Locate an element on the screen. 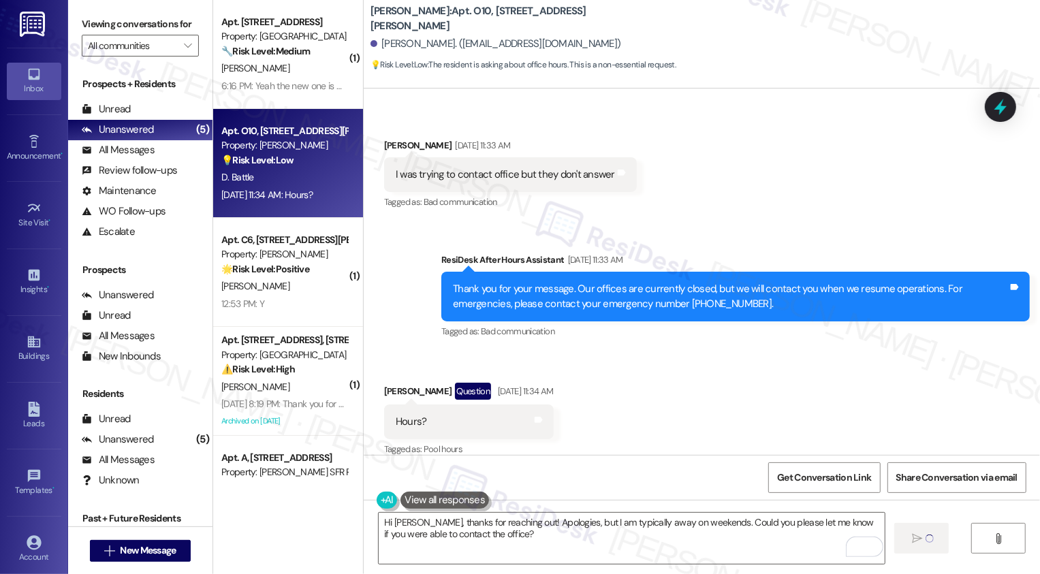  a: Site Visit • is located at coordinates (34, 215).